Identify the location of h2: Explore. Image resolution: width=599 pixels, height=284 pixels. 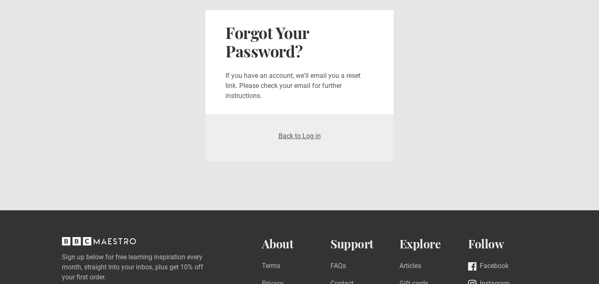
(434, 243).